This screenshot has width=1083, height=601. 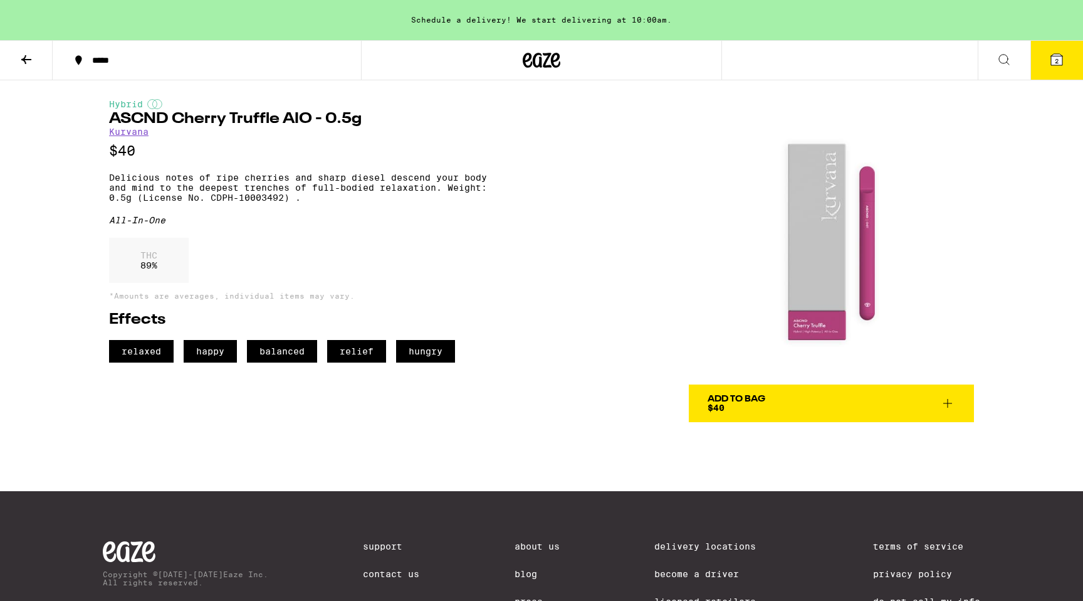 I want to click on a: Terms of Service, so click(x=927, y=546).